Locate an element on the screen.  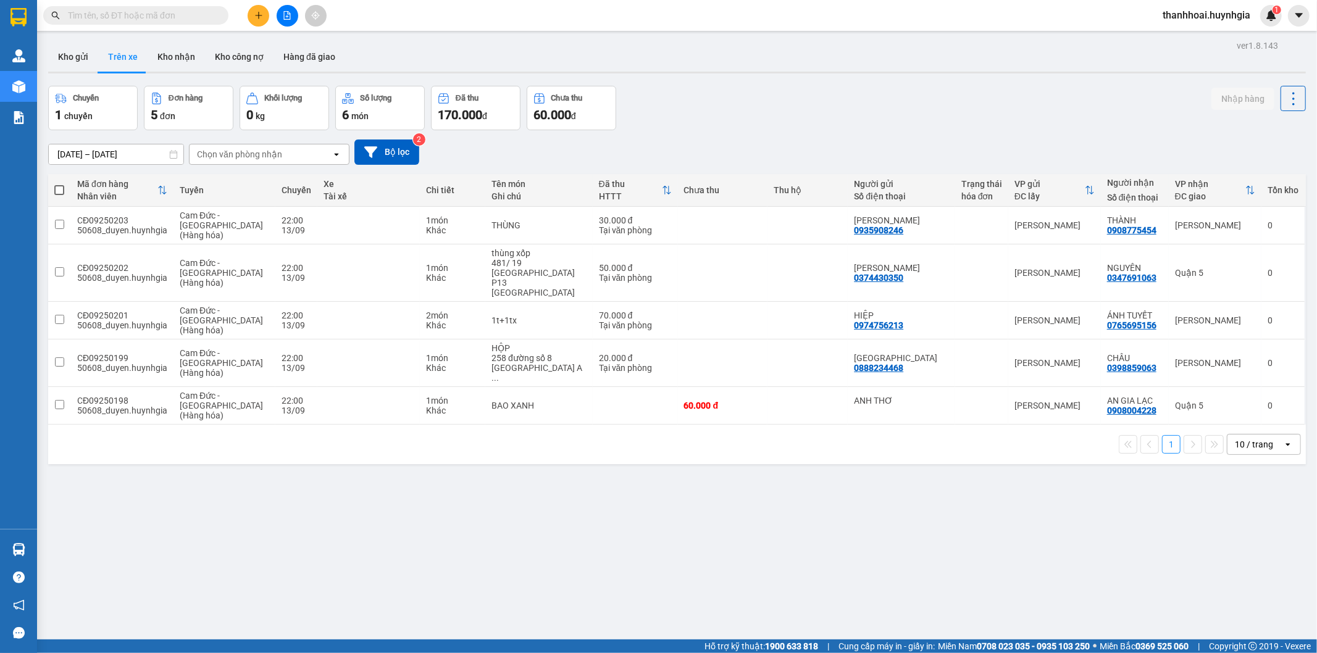
div: Chưa thu is located at coordinates (567, 98).